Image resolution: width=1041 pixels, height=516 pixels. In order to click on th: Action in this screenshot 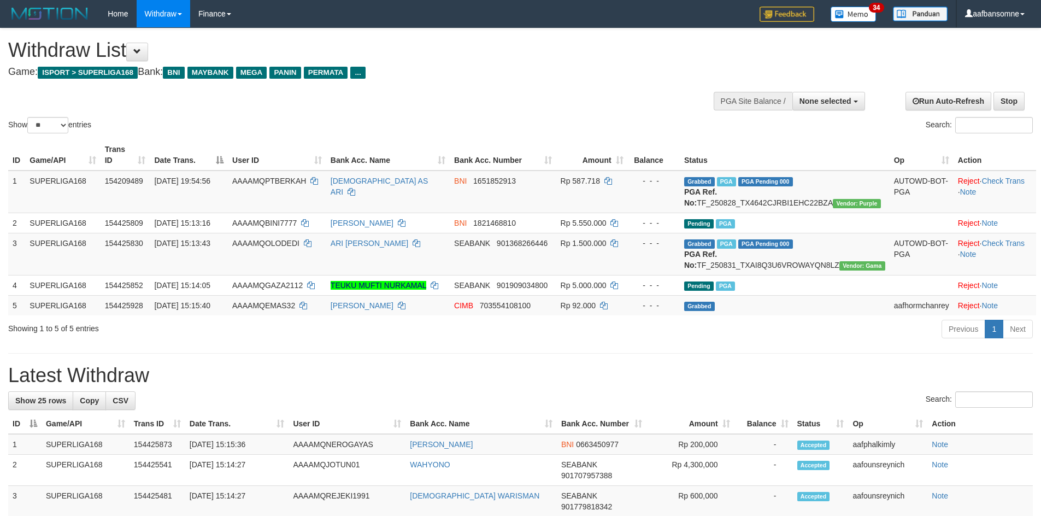, I will do `click(980, 423)`.